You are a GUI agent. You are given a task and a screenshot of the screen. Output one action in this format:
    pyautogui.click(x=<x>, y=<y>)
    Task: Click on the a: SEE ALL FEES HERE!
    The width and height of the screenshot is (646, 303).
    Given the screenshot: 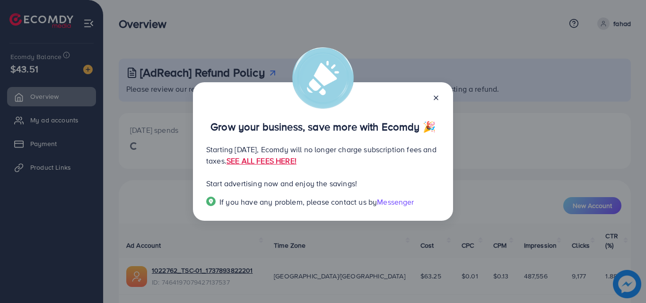 What is the action you would take?
    pyautogui.click(x=261, y=161)
    